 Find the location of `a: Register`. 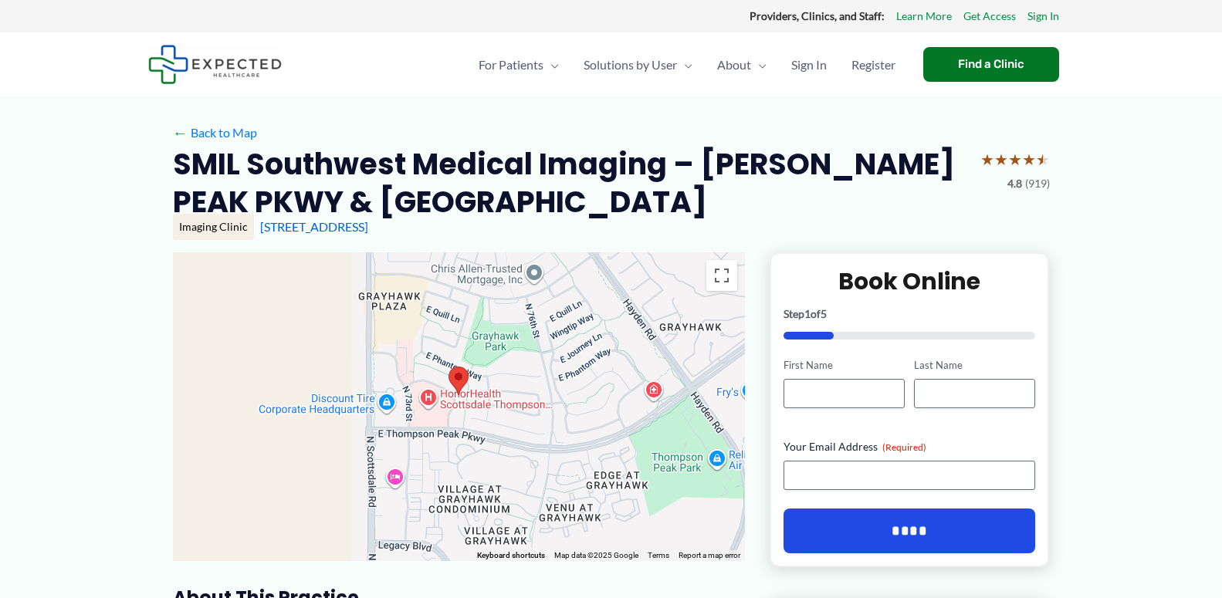

a: Register is located at coordinates (873, 65).